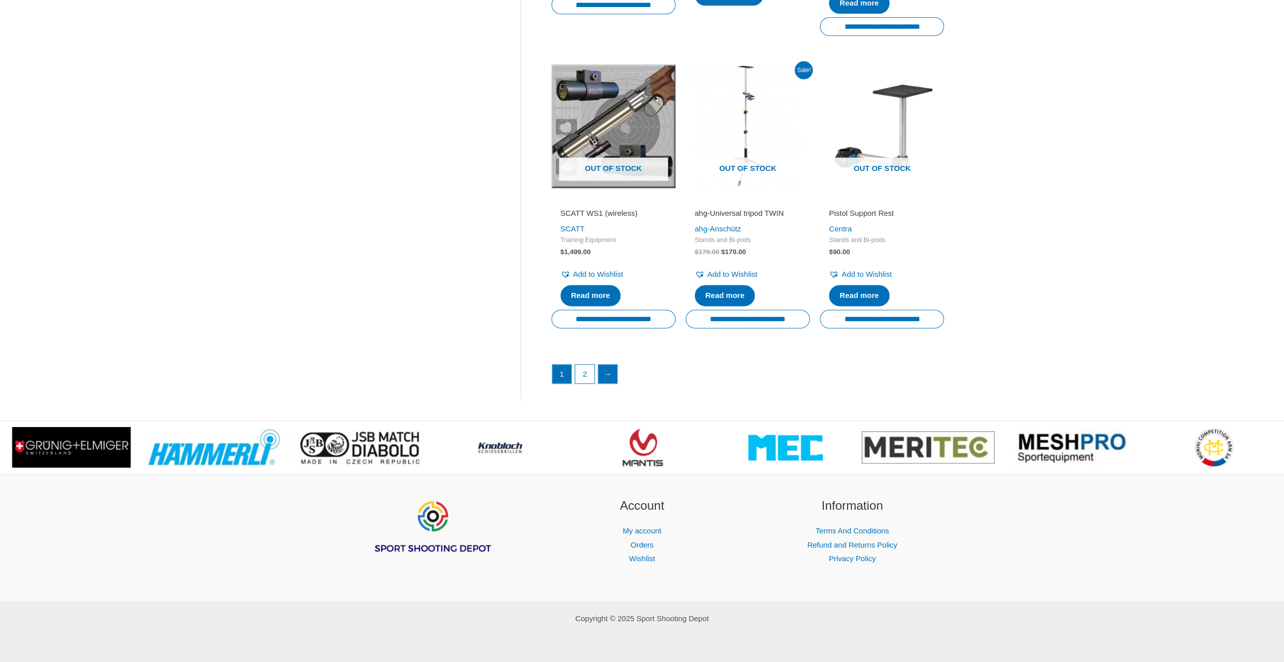 Image resolution: width=1284 pixels, height=662 pixels. Describe the element at coordinates (733, 252) in the screenshot. I see `bdi: 170.00` at that location.